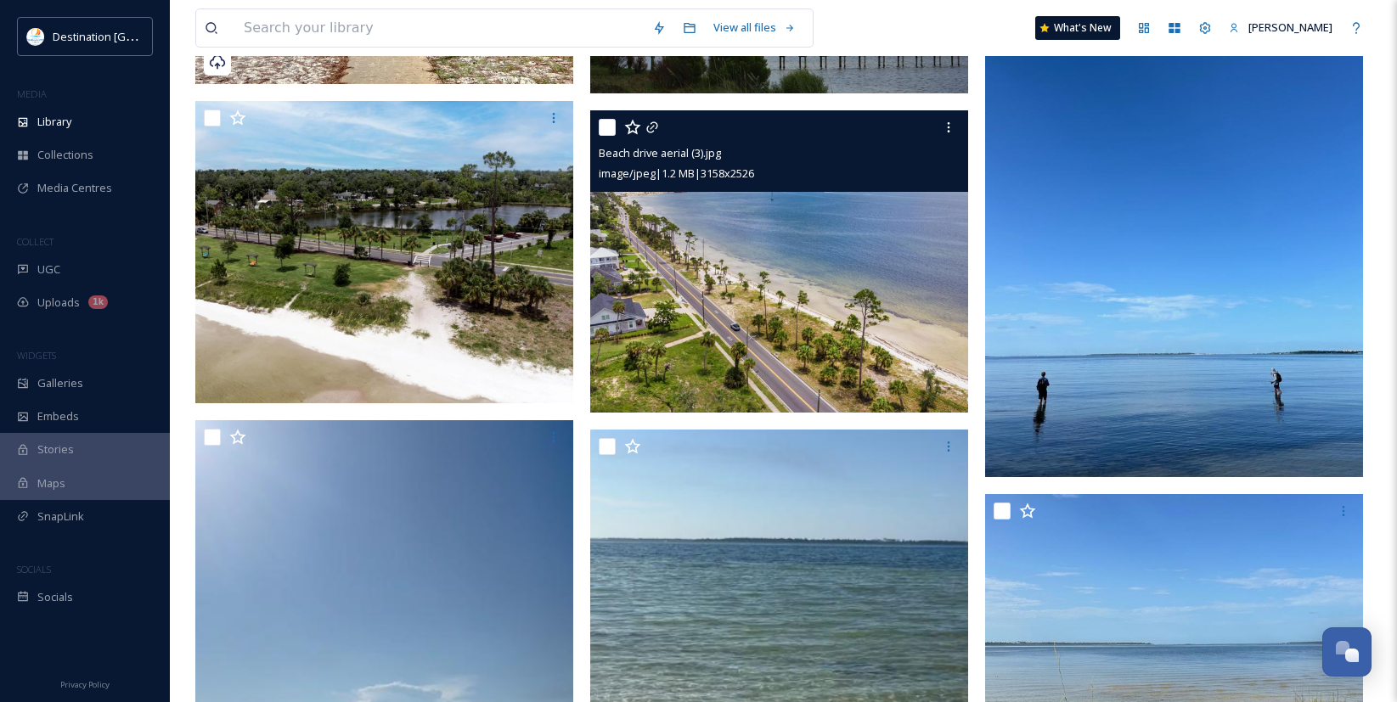  Describe the element at coordinates (54, 121) in the screenshot. I see `span: Library` at that location.